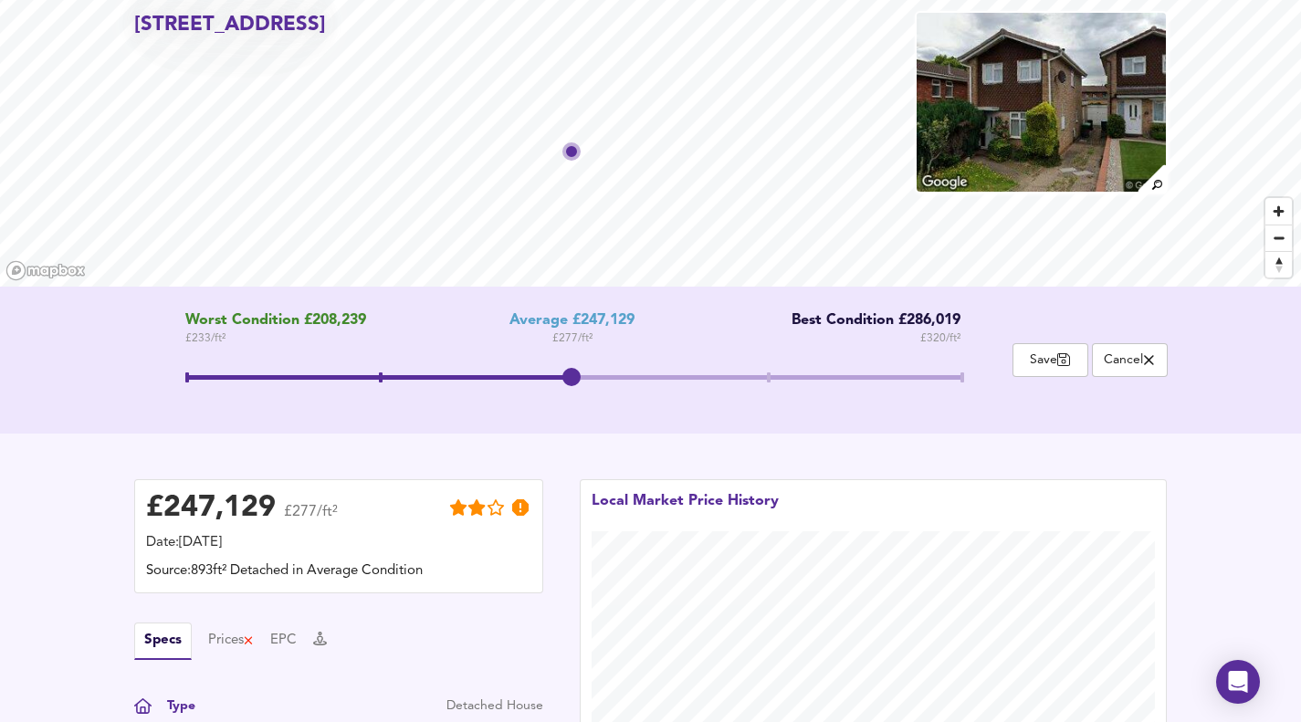 This screenshot has width=1301, height=722. What do you see at coordinates (869, 321) in the screenshot?
I see `div: Best Condition £286,019` at bounding box center [869, 321].